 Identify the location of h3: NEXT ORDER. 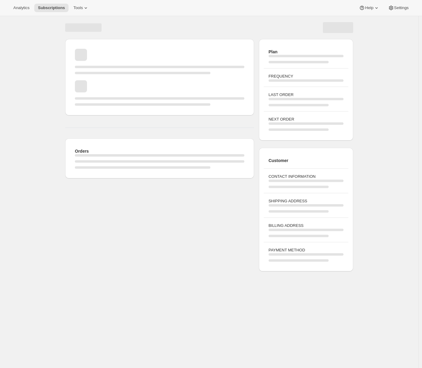
(306, 119).